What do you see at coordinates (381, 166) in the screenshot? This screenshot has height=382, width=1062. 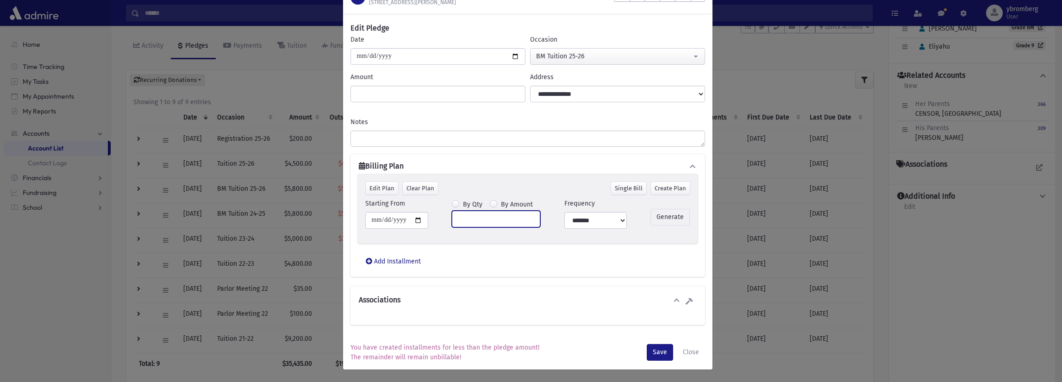 I see `h6: Billing Plan` at bounding box center [381, 166].